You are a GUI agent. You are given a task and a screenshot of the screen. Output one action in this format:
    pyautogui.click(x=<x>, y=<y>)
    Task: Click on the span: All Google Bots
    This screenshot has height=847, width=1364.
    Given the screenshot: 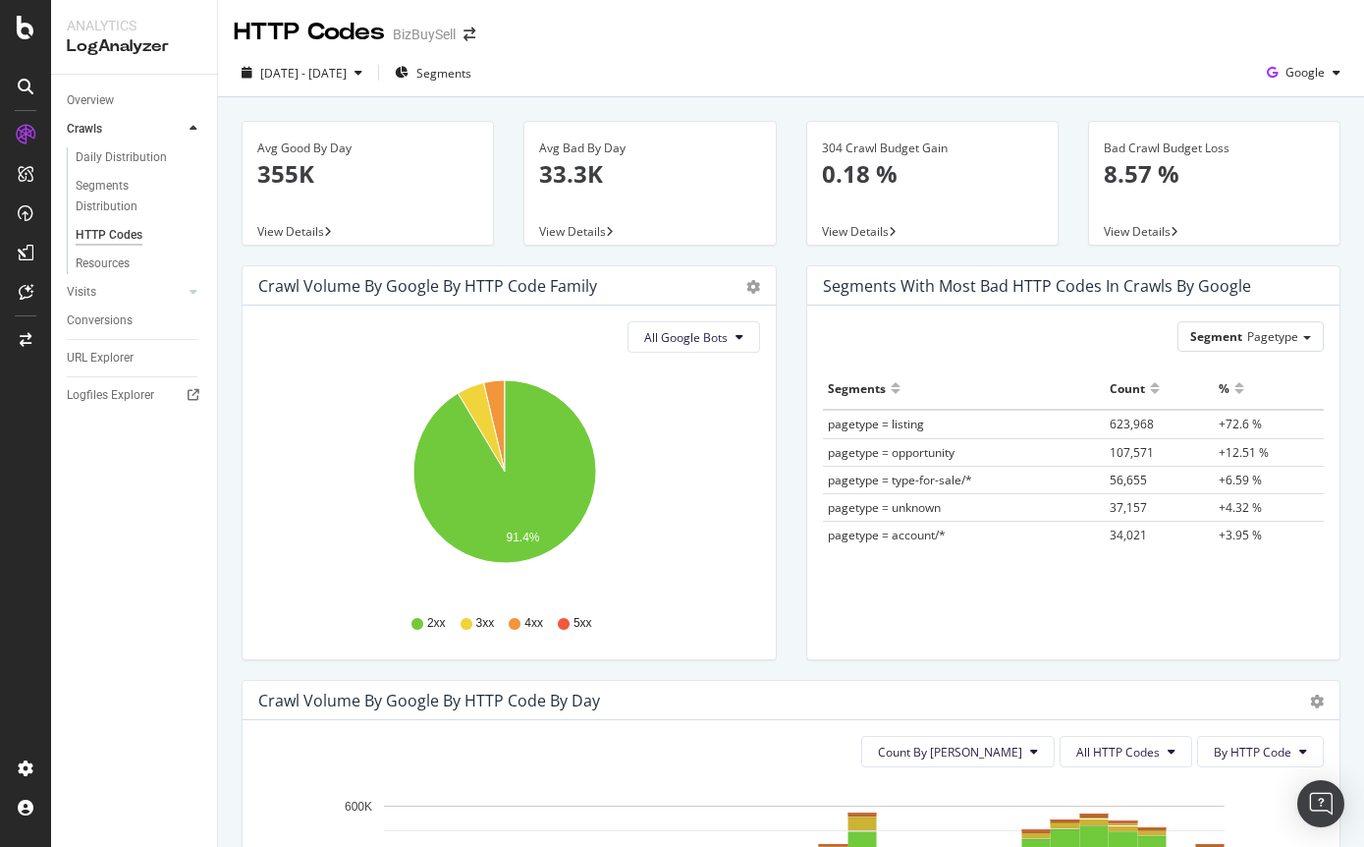 What is the action you would take?
    pyautogui.click(x=686, y=337)
    